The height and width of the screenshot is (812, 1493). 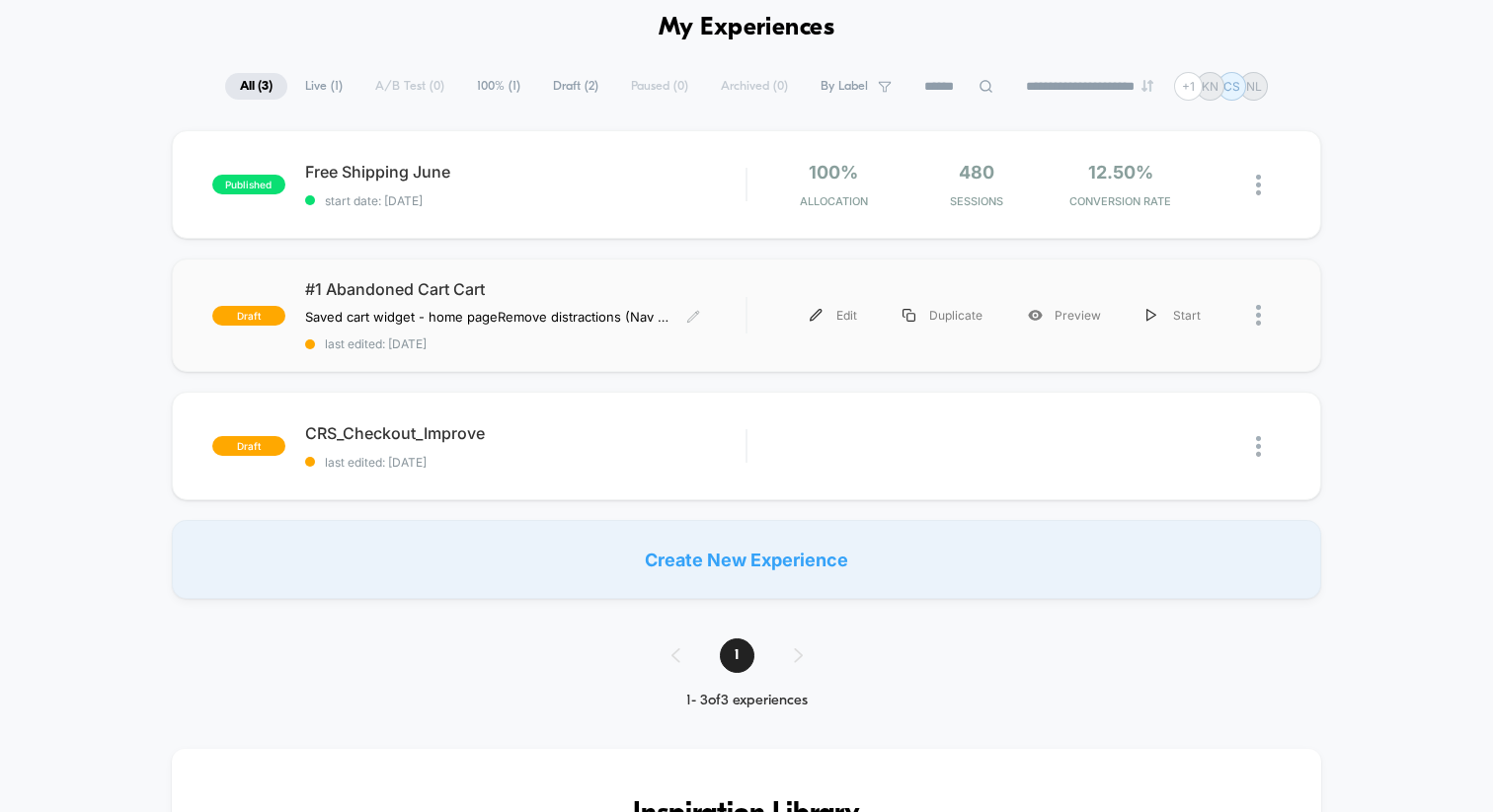 What do you see at coordinates (844, 86) in the screenshot?
I see `span: By Label` at bounding box center [844, 86].